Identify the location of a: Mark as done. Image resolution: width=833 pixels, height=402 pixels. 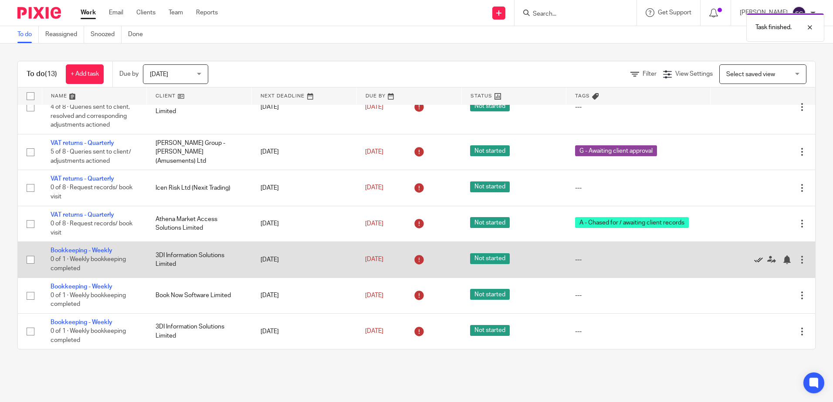
(761, 260).